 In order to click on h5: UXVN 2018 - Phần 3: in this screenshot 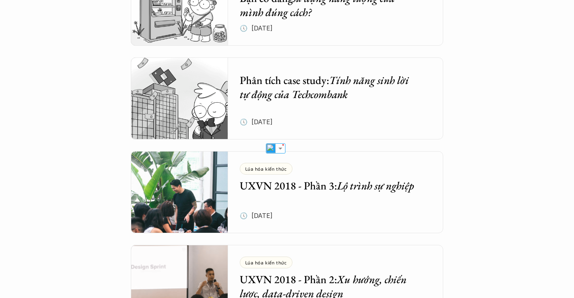, I will do `click(330, 185)`.